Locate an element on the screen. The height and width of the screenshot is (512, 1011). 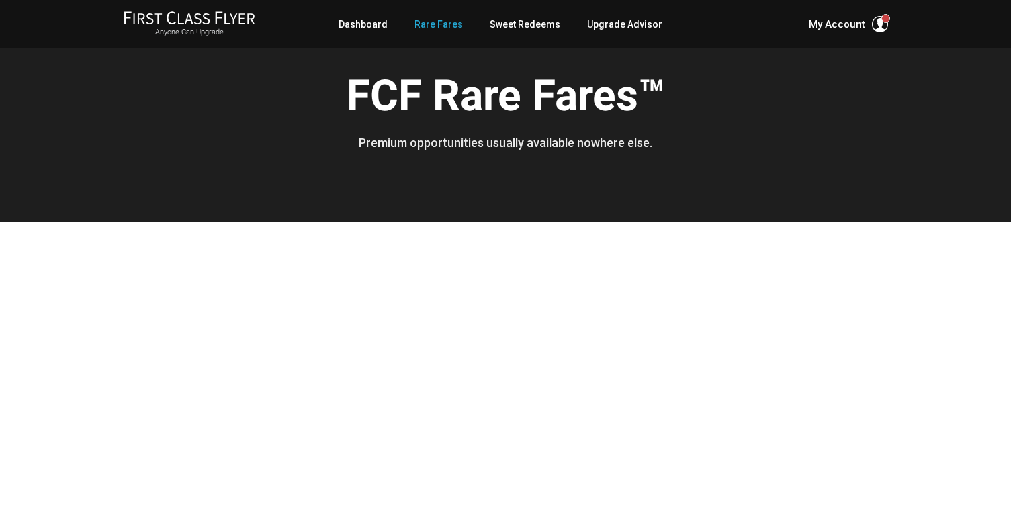
h3: Premium opportunities usually available nowhere else. is located at coordinates (506, 143).